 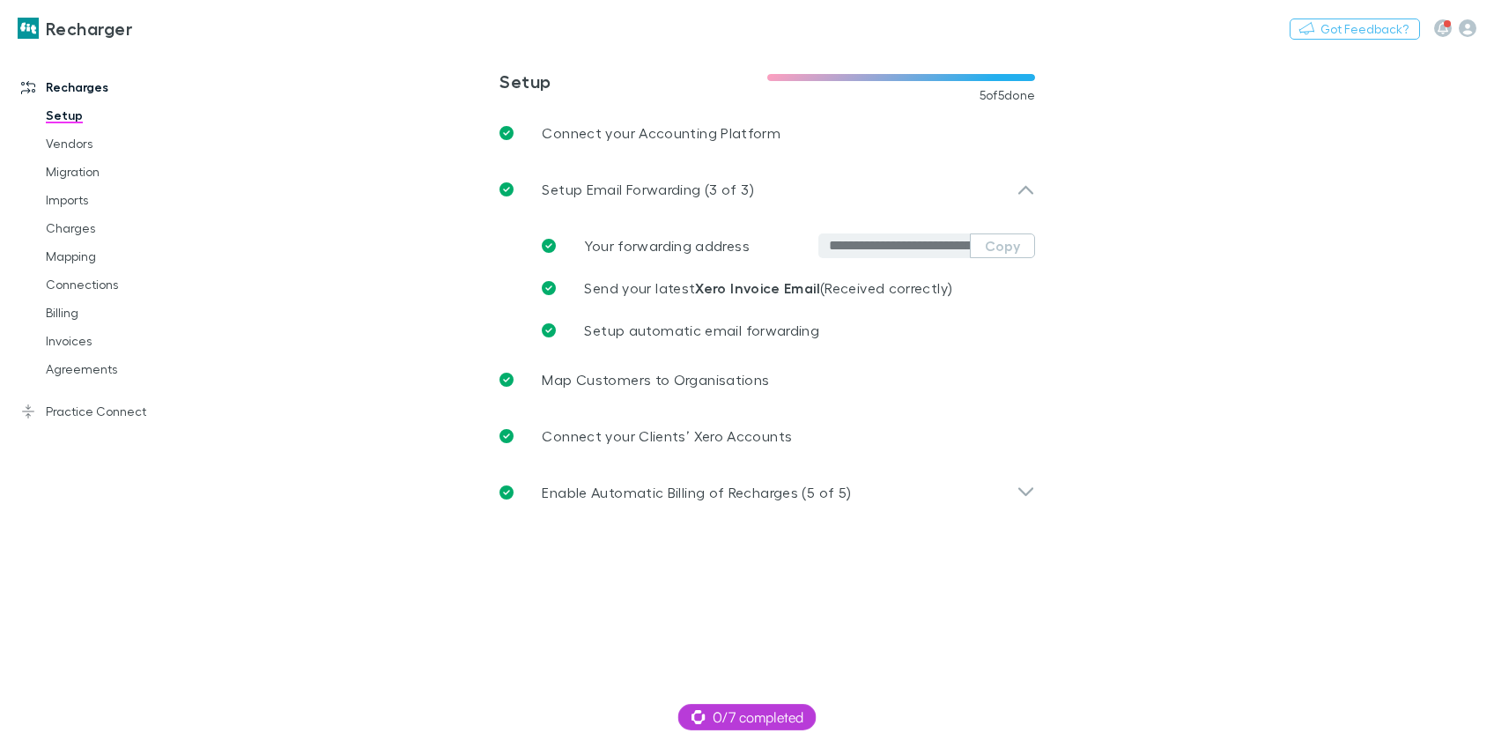 What do you see at coordinates (124, 228) in the screenshot?
I see `a: Charges` at bounding box center [124, 228].